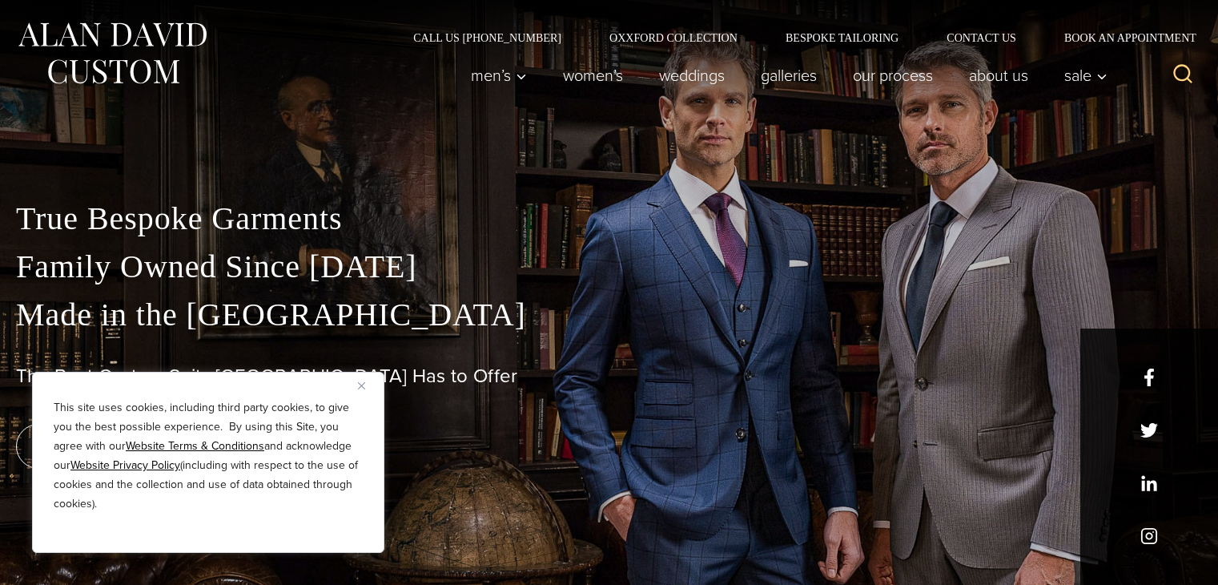 Image resolution: width=1218 pixels, height=585 pixels. Describe the element at coordinates (208, 456) in the screenshot. I see `p: This site uses cookies, including third party cookies, to give you the best possible experience. ...` at that location.